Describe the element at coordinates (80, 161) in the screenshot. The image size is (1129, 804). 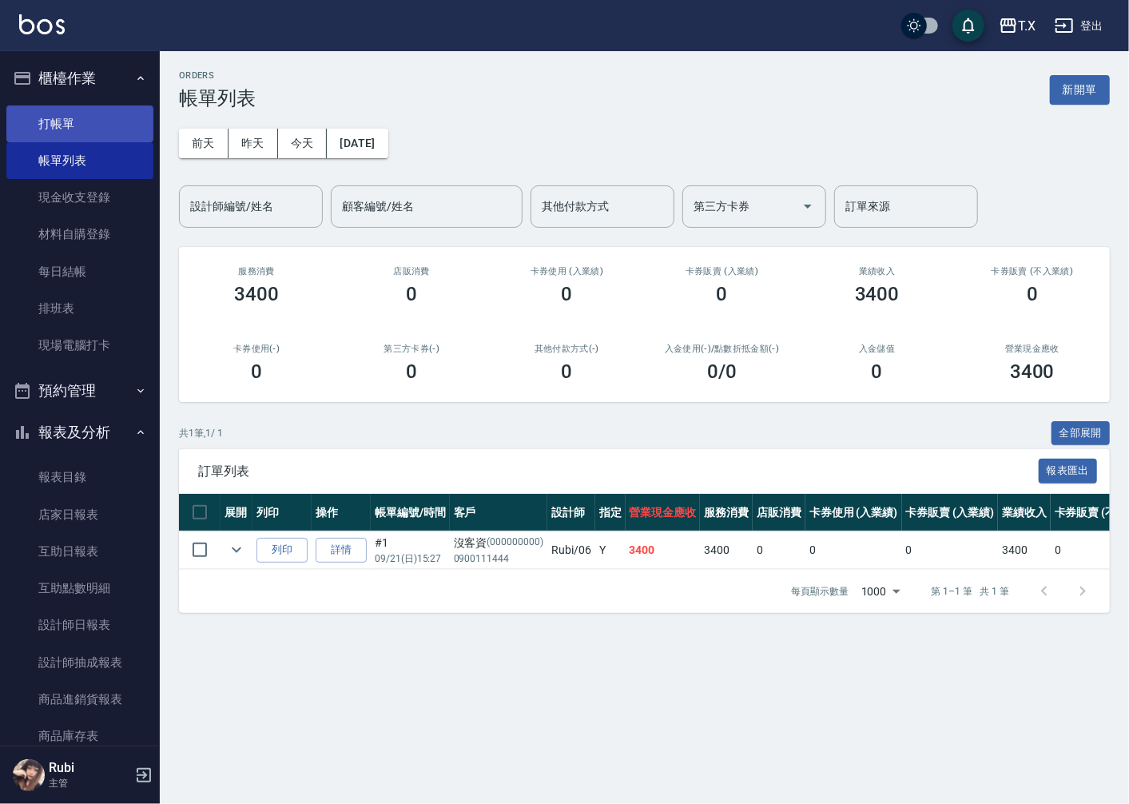
I see `a: 帳單列表` at that location.